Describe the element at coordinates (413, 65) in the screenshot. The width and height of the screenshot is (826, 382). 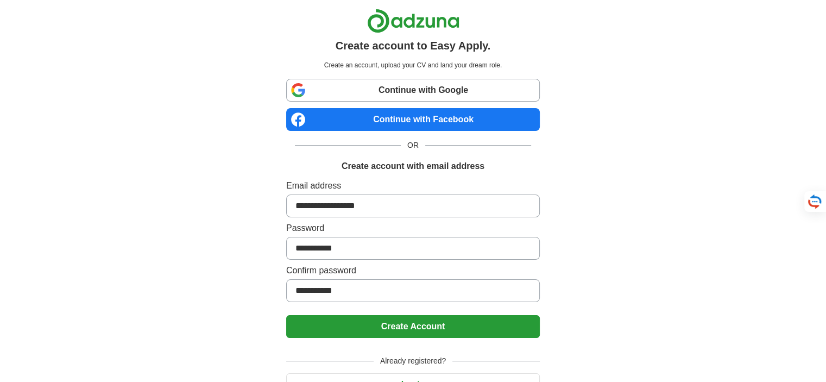
I see `p: Create an account, upload your CV and land your dream role.` at that location.